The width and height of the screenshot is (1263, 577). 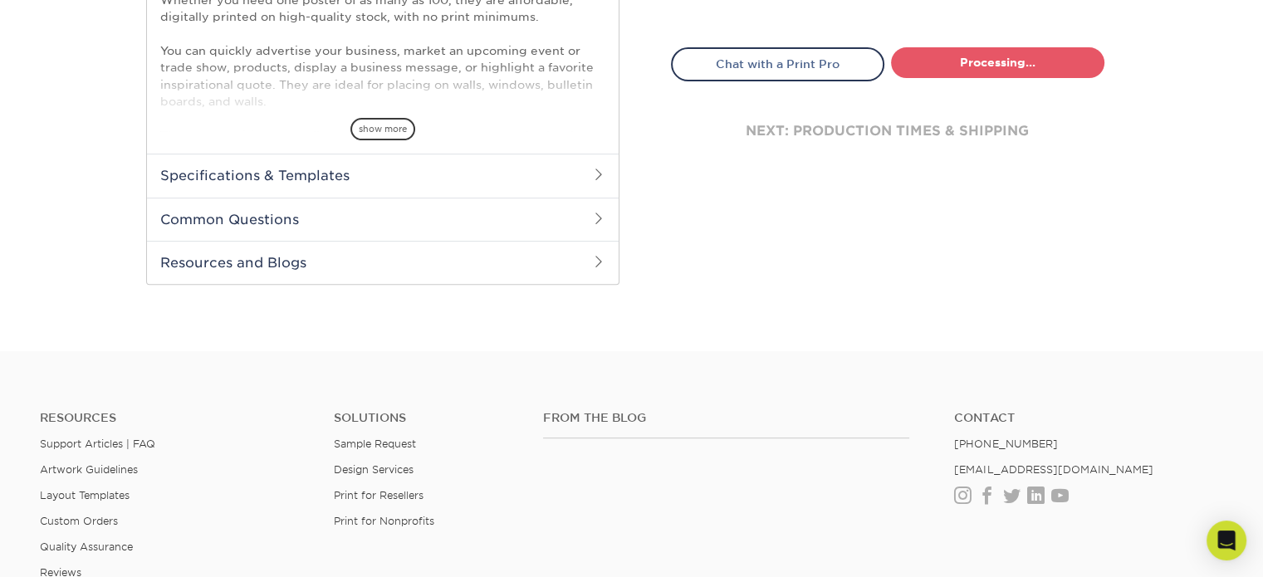 I want to click on div: Open Intercom Messenger, so click(x=1226, y=541).